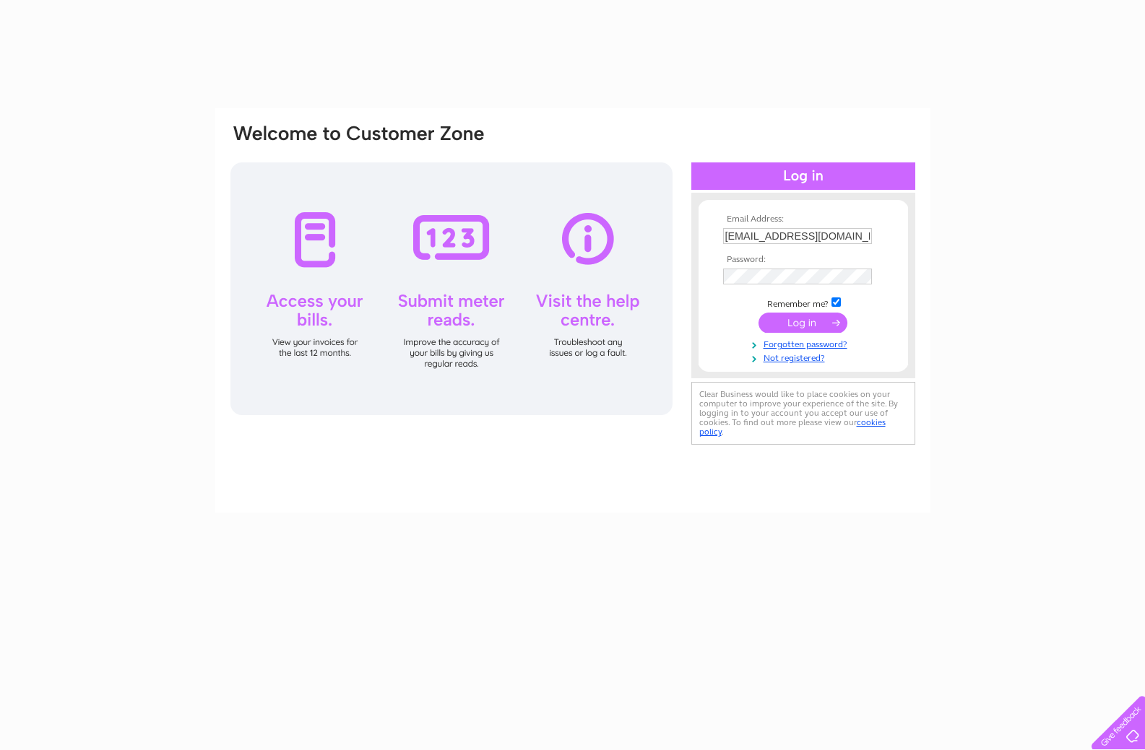 This screenshot has height=750, width=1145. Describe the element at coordinates (792, 427) in the screenshot. I see `a: cookies policy` at that location.